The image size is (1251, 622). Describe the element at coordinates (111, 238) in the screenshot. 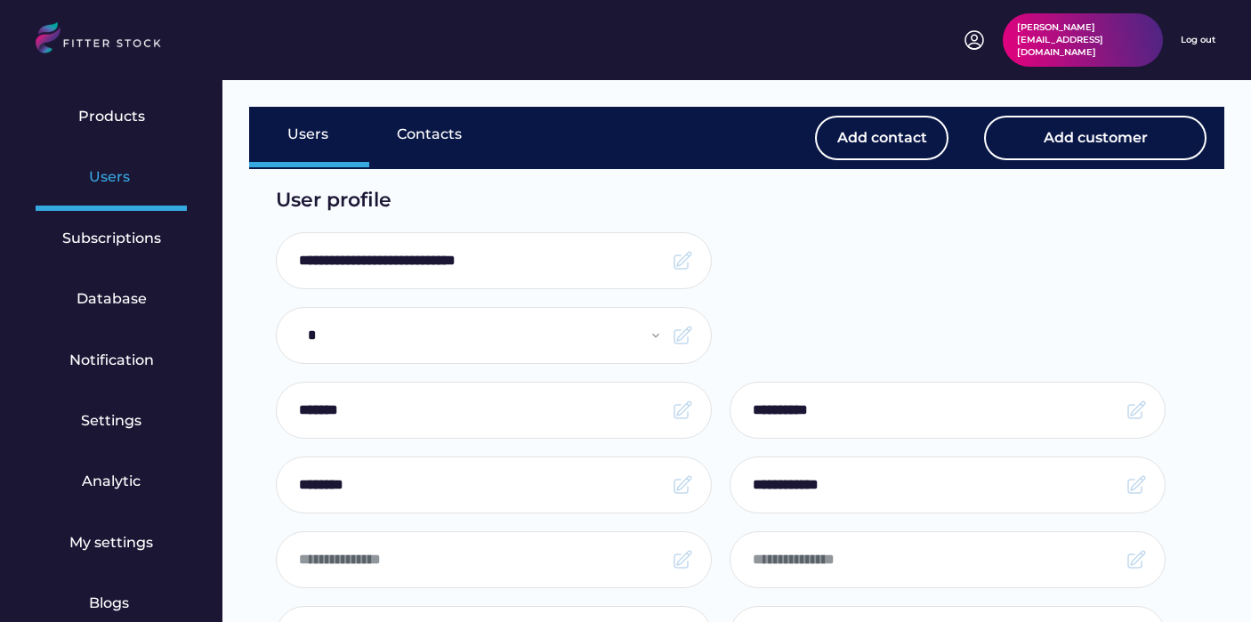

I see `div: Subscriptions` at that location.